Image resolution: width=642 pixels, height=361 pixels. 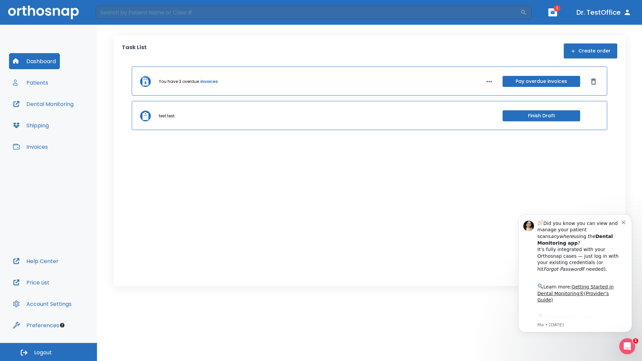 What do you see at coordinates (36, 261) in the screenshot?
I see `a: Help Center` at bounding box center [36, 261].